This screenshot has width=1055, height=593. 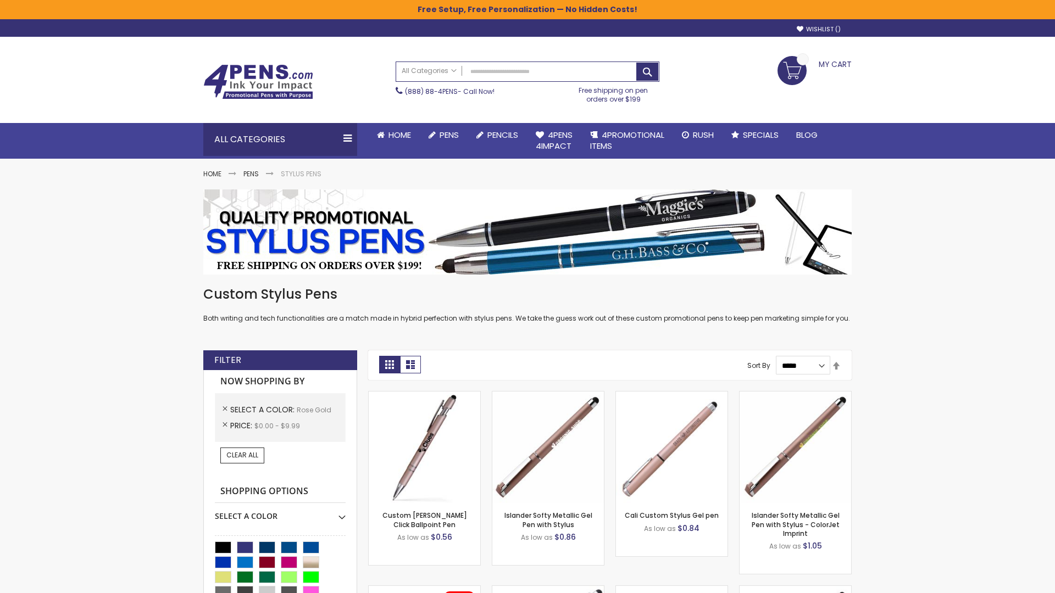 I want to click on span: 4Pens 4impact, so click(x=554, y=140).